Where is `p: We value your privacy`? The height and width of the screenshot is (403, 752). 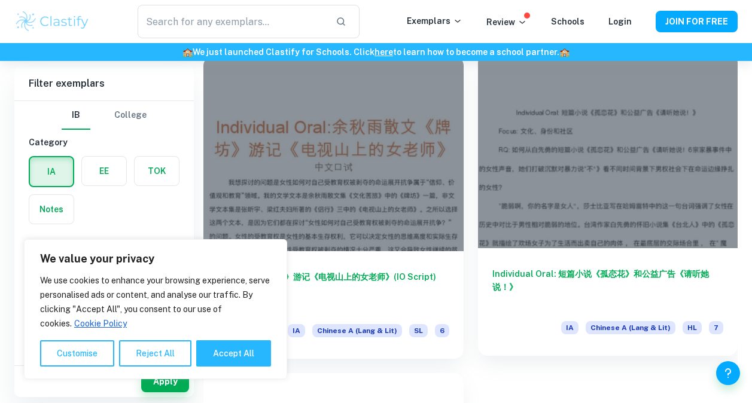
p: We value your privacy is located at coordinates (156, 259).